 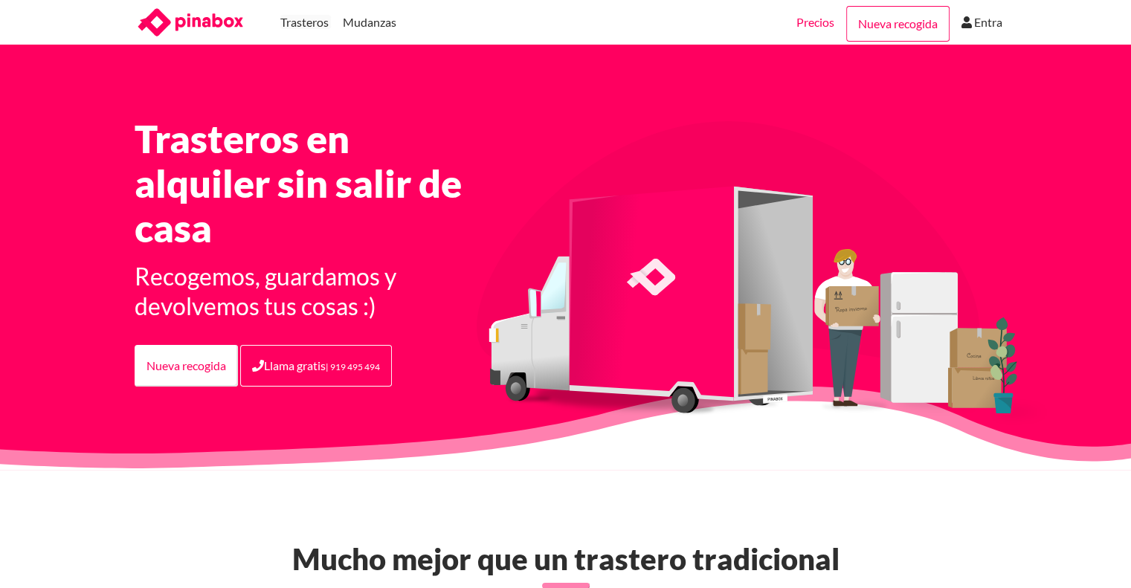 What do you see at coordinates (353, 367) in the screenshot?
I see `small: | 919 495 494` at bounding box center [353, 367].